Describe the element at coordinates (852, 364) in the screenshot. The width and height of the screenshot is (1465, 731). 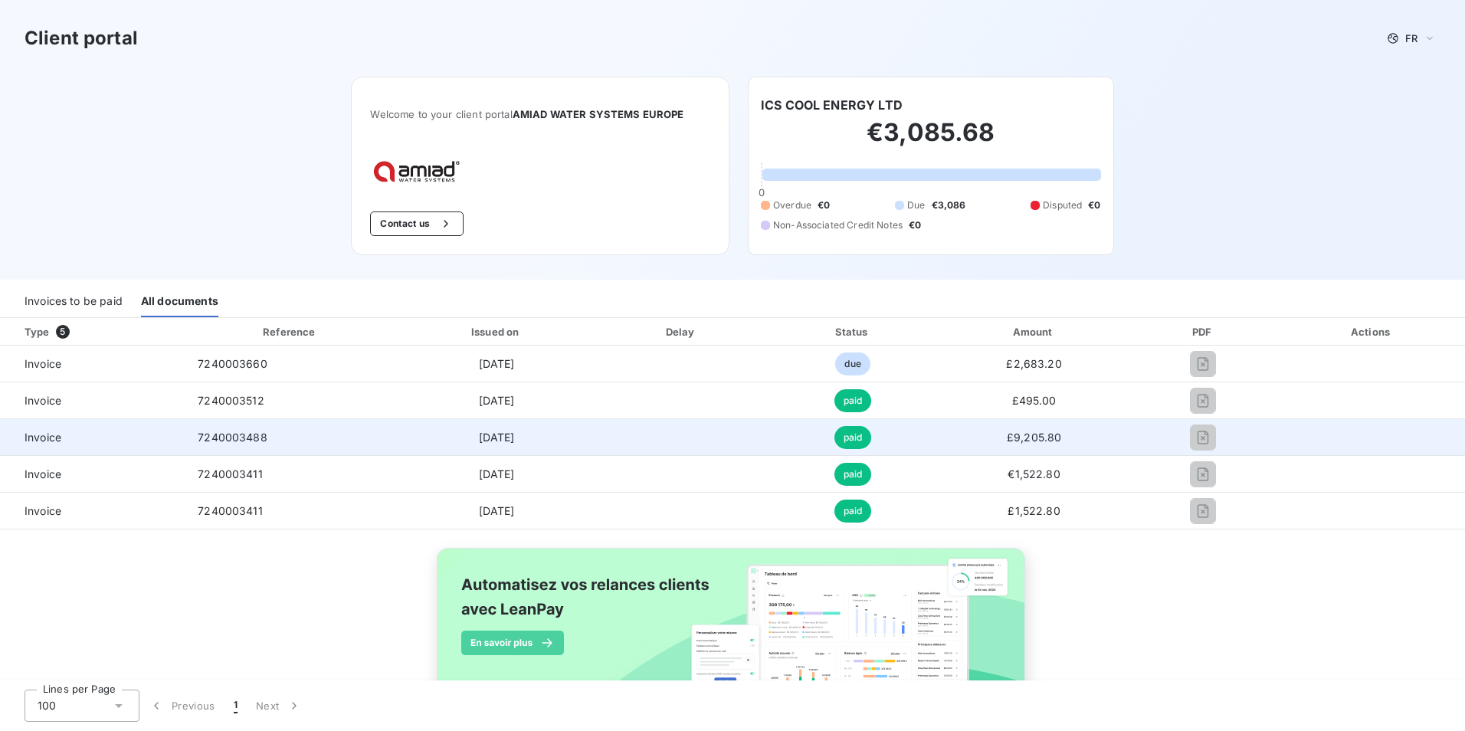
I see `span: due` at that location.